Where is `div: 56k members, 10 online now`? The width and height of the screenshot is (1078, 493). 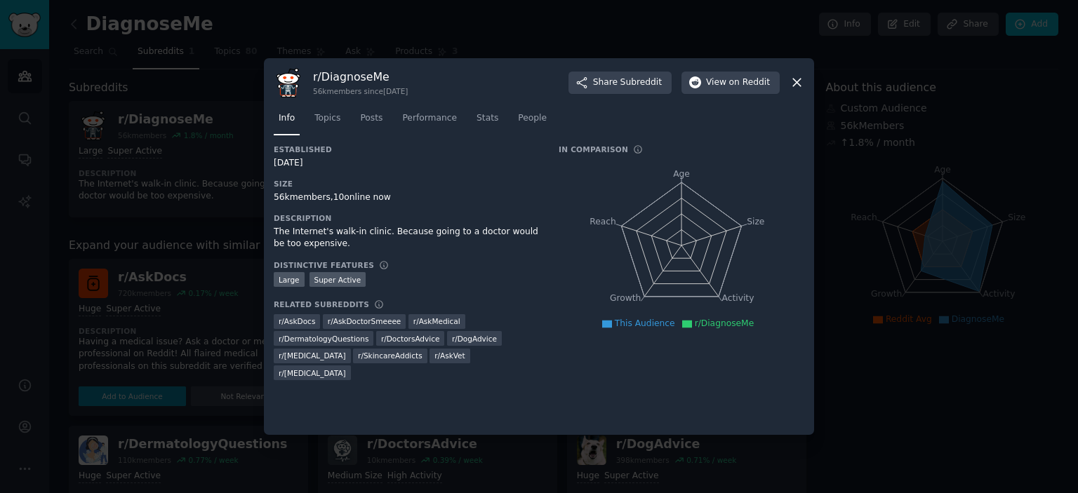 div: 56k members, 10 online now is located at coordinates (406, 198).